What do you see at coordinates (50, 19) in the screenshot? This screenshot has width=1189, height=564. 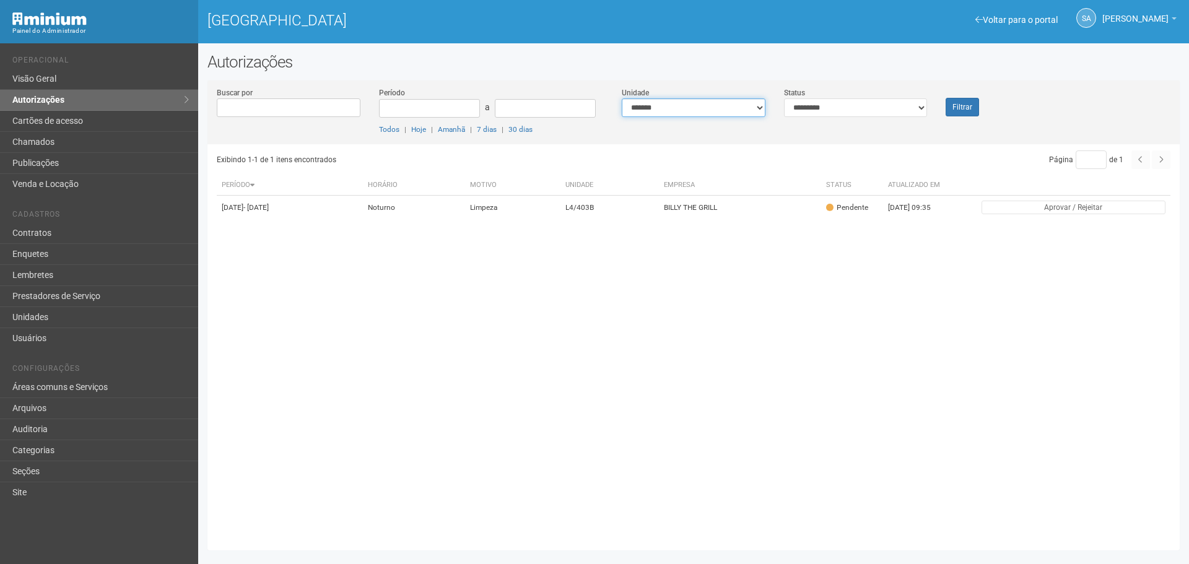 I see `img: Minium` at bounding box center [50, 19].